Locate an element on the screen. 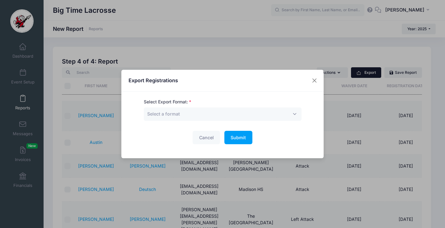  label: Select Export Format: is located at coordinates (167, 102).